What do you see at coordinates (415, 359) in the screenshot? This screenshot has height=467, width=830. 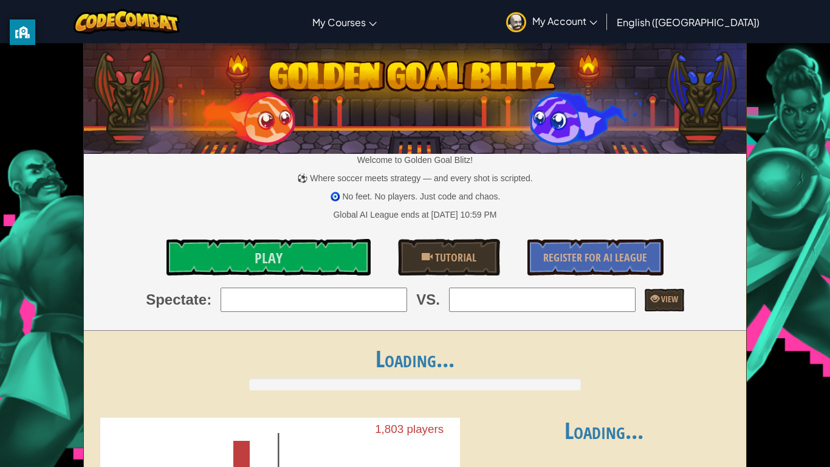 I see `h1: Loading...` at bounding box center [415, 359].